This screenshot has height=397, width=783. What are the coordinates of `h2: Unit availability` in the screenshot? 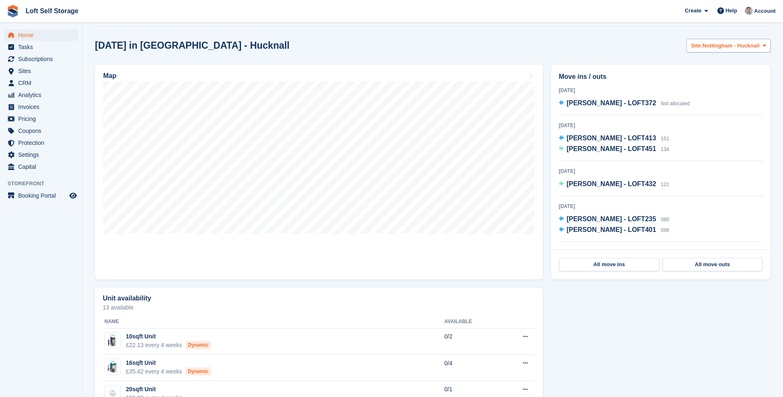 It's located at (127, 298).